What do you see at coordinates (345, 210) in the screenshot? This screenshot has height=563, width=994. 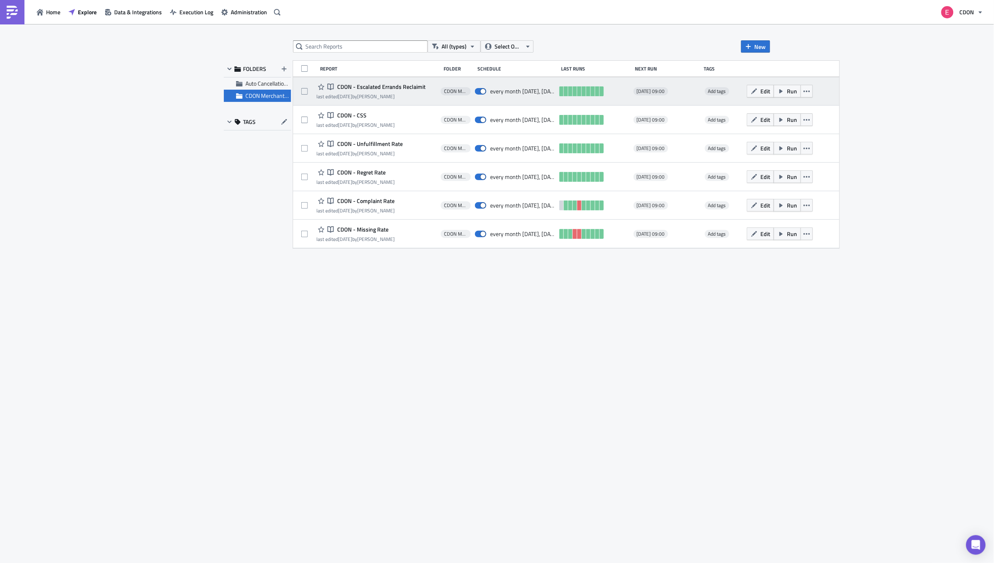 I see `time: 2025-05-27T12:48:45Z` at bounding box center [345, 210].